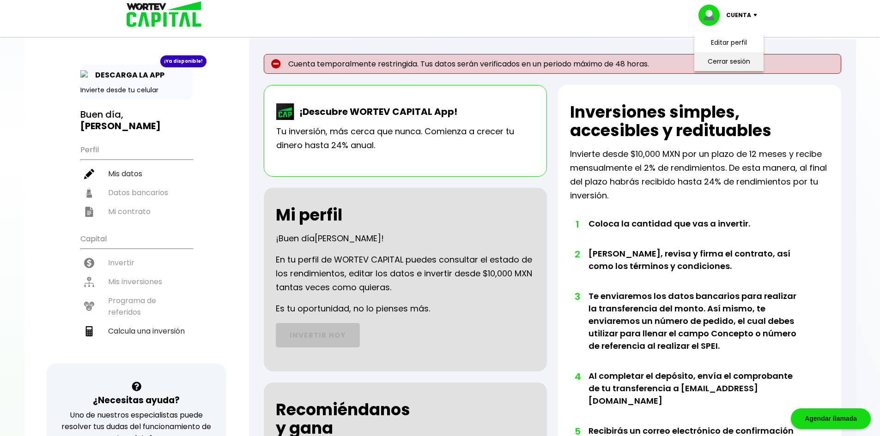 The width and height of the screenshot is (880, 436). Describe the element at coordinates (699, 121) in the screenshot. I see `h2: Inversiones simples, accesibles y redituables` at that location.